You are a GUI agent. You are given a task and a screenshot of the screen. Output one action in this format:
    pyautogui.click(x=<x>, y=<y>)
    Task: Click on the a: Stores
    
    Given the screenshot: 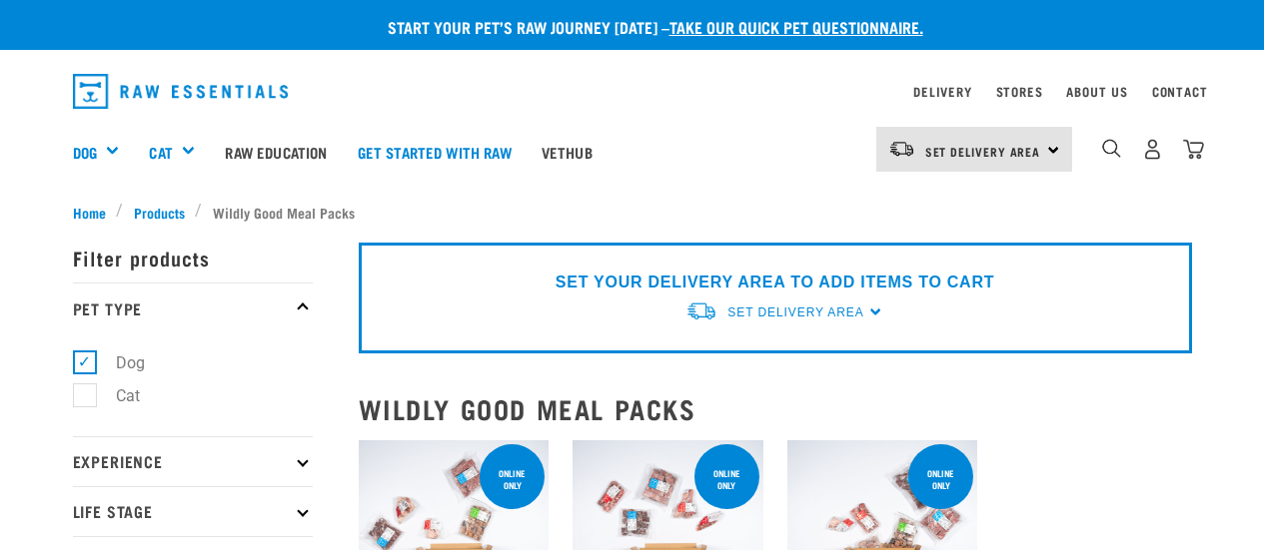 What is the action you would take?
    pyautogui.click(x=1019, y=91)
    